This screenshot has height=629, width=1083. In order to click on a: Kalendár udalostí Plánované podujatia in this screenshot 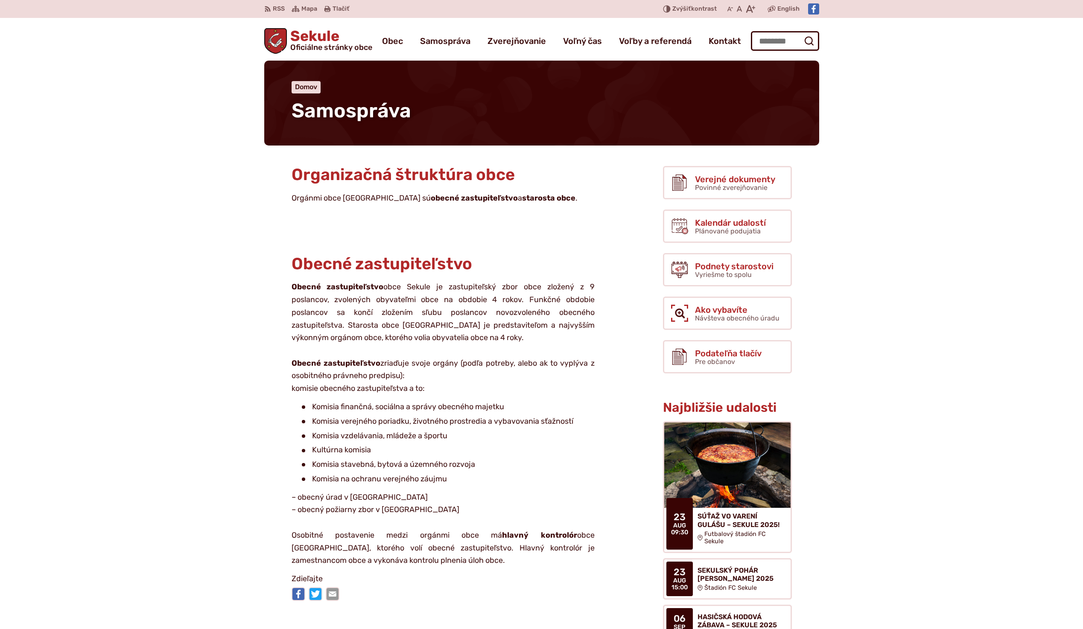, I will do `click(727, 226)`.